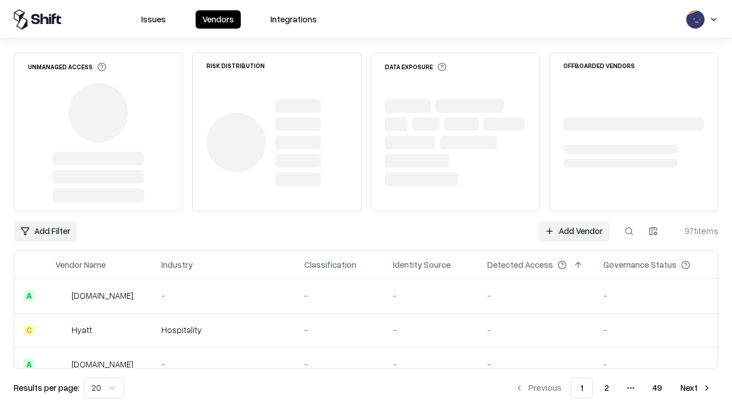  Describe the element at coordinates (45, 231) in the screenshot. I see `button: Add Filter` at that location.